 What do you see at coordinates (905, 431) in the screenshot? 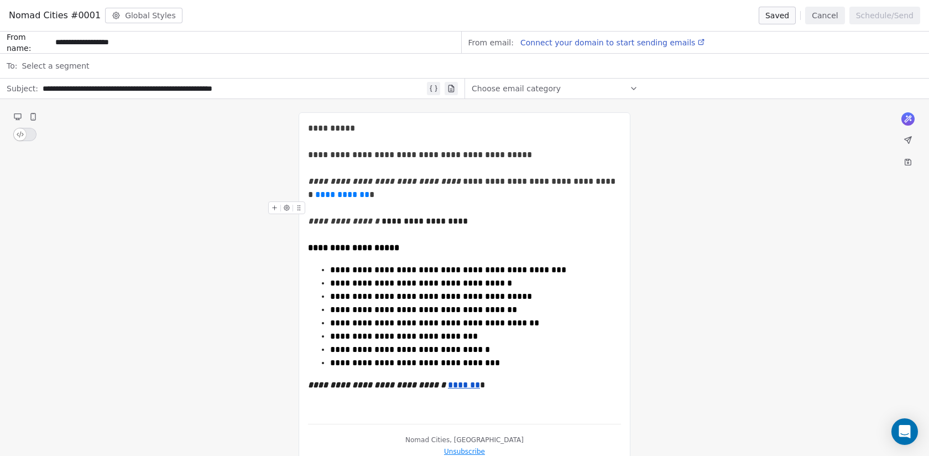
I see `div: Open Intercom Messenger` at bounding box center [905, 431].